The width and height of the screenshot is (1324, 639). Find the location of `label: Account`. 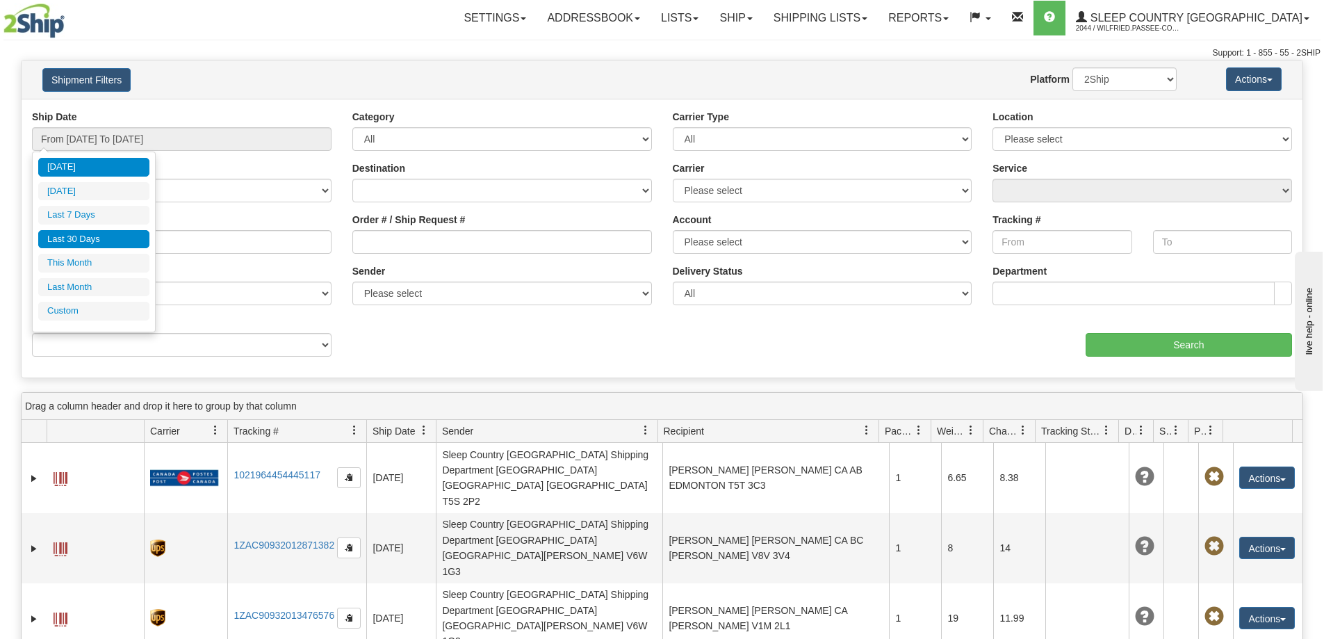

label: Account is located at coordinates (692, 220).